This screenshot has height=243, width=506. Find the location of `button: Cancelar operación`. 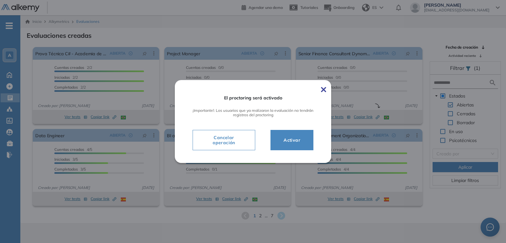

button: Cancelar operación is located at coordinates (224, 140).